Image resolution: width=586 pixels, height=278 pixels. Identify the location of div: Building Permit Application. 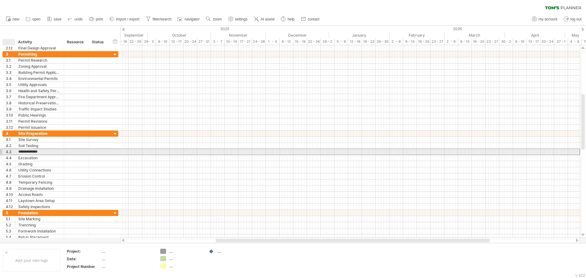
(39, 72).